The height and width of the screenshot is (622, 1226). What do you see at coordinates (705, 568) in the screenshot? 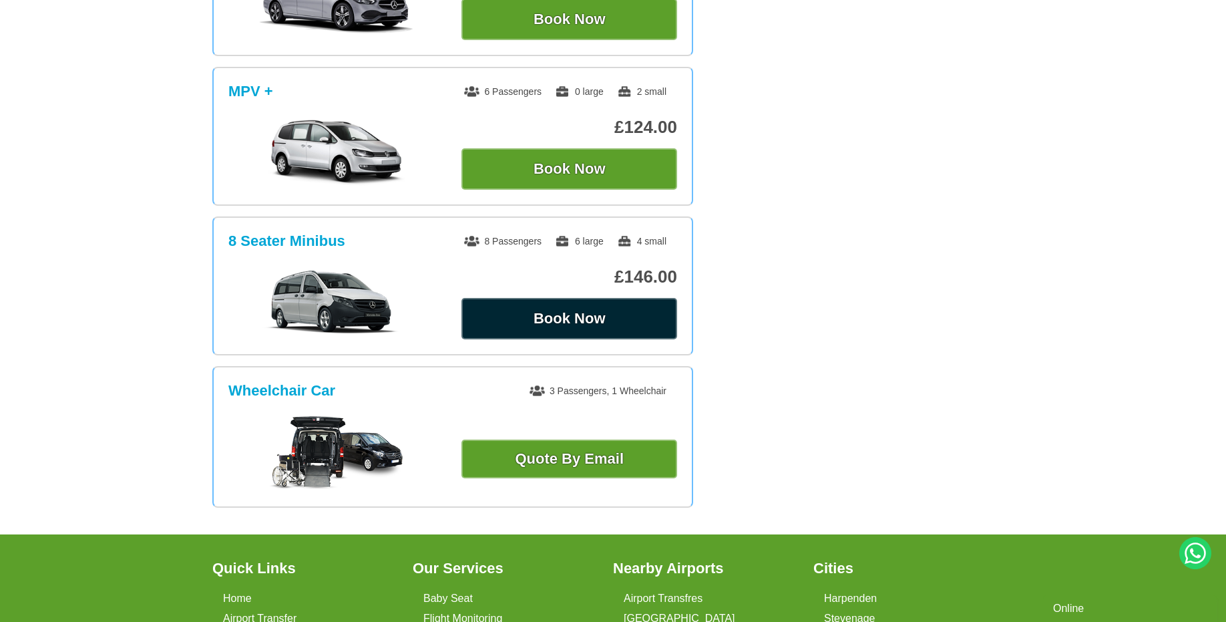
I see `h3: Nearby Airports` at bounding box center [705, 568].